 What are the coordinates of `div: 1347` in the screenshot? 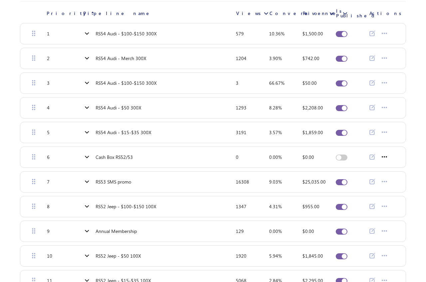 It's located at (241, 206).